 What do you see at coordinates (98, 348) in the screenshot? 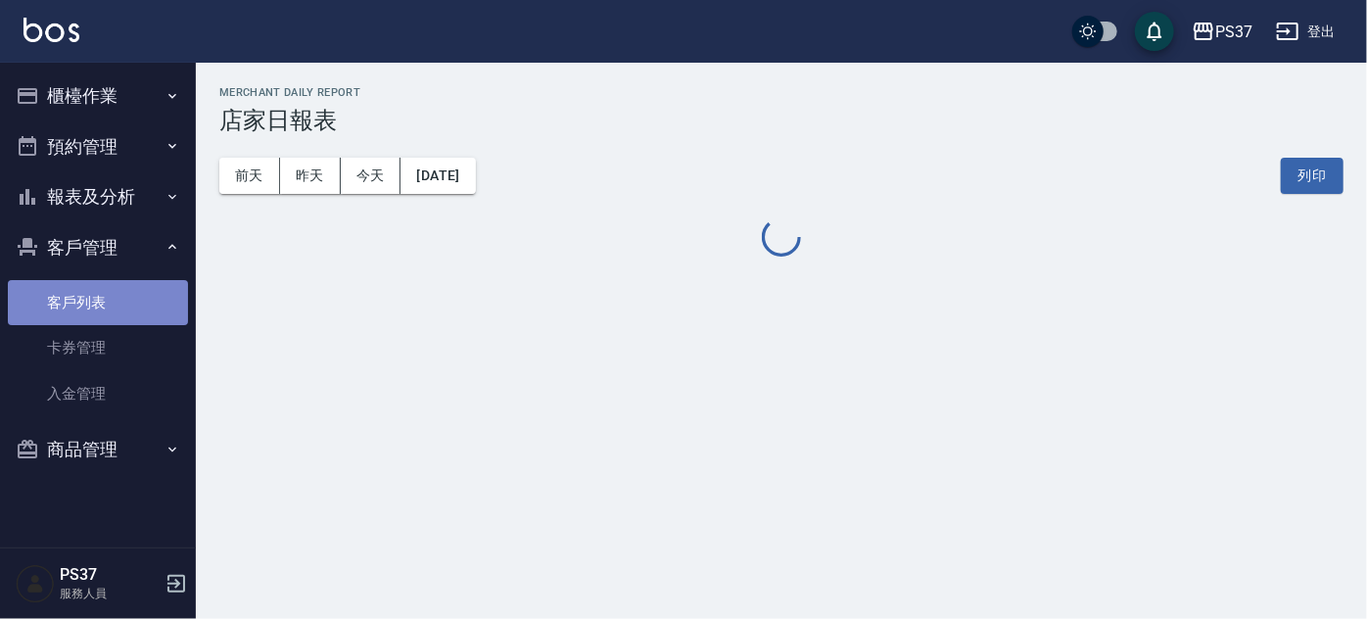
I see `a: 卡券管理` at bounding box center [98, 348].